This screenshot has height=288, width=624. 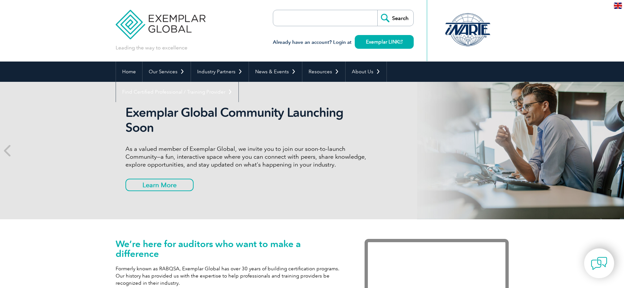 What do you see at coordinates (230, 276) in the screenshot?
I see `p: Formerly known as RABQSA, Exemplar Global has over 30 years of building certification programs. O...` at bounding box center [230, 276].